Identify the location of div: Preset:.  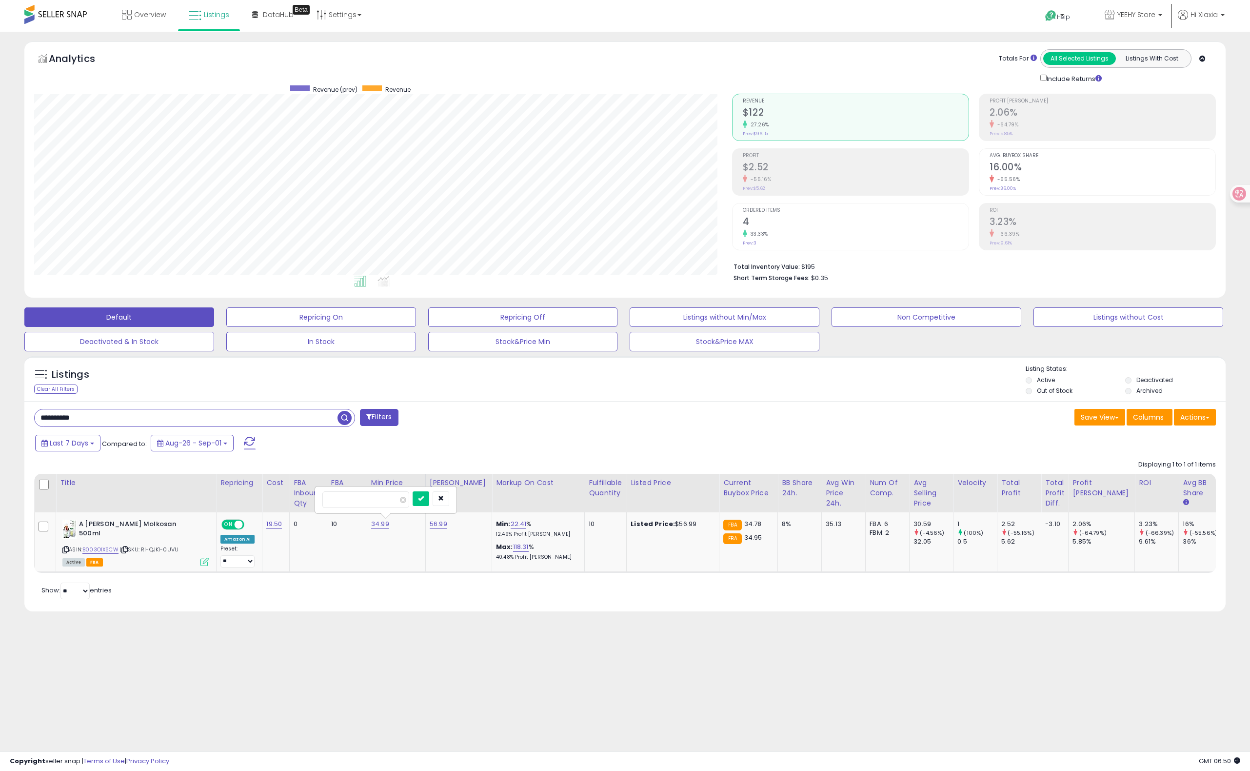
(238, 556).